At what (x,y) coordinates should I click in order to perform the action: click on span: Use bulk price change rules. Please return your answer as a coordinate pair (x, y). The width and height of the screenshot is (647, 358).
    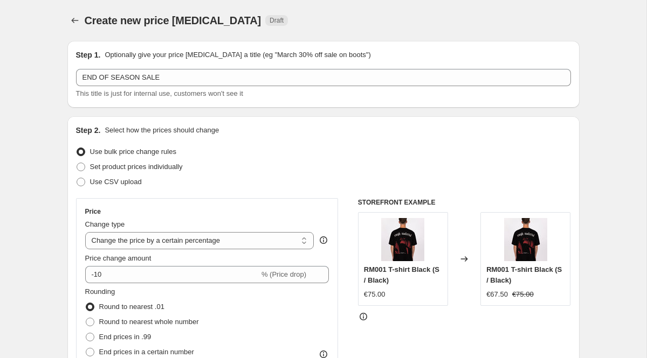
    Looking at the image, I should click on (133, 151).